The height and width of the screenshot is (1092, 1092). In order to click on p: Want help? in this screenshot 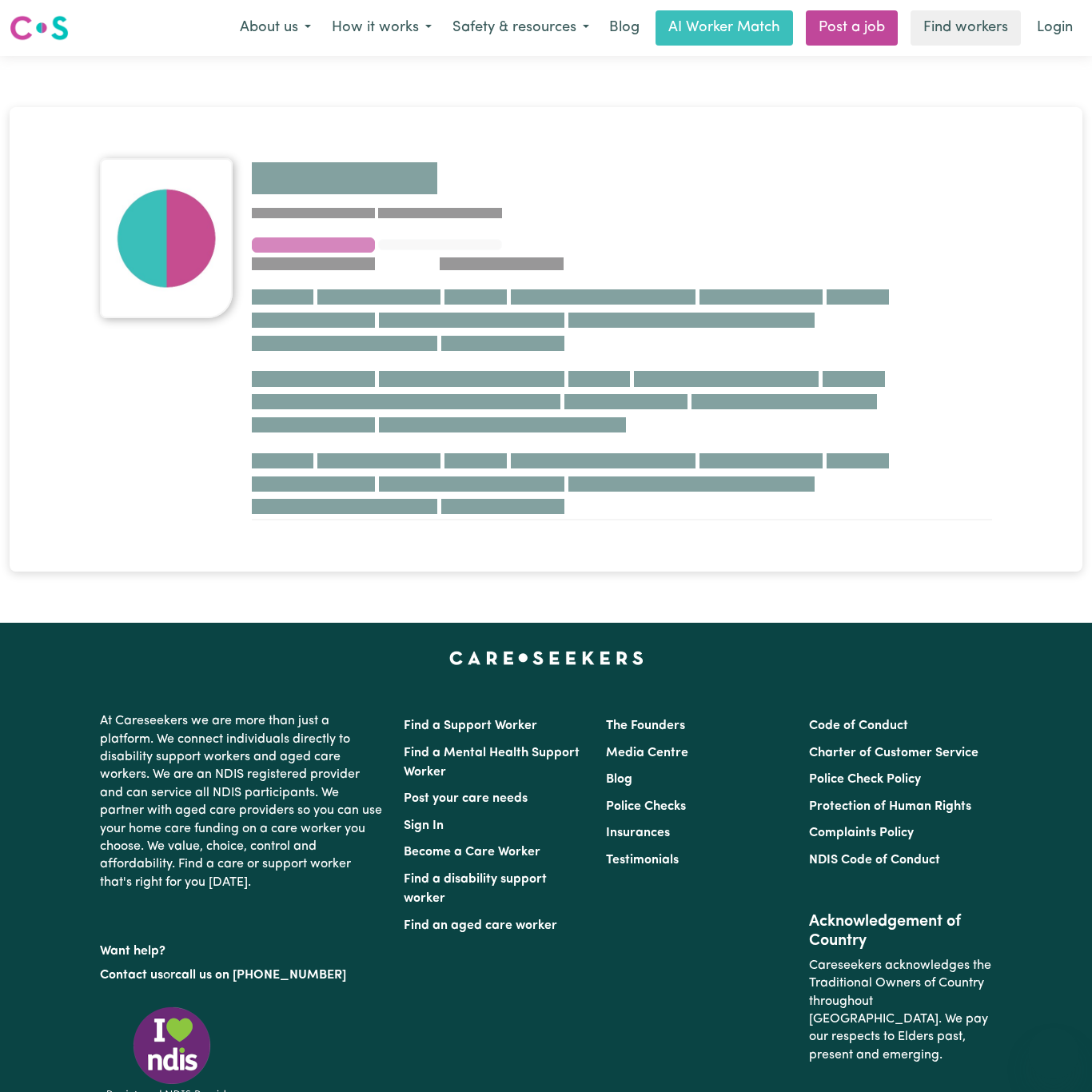, I will do `click(242, 948)`.